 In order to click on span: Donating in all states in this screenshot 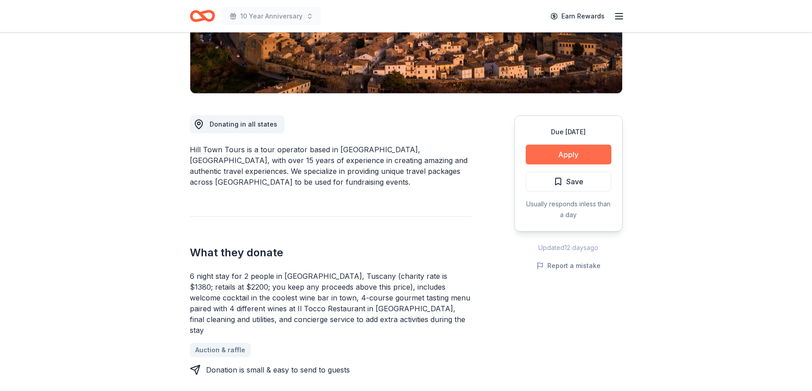, I will do `click(243, 124)`.